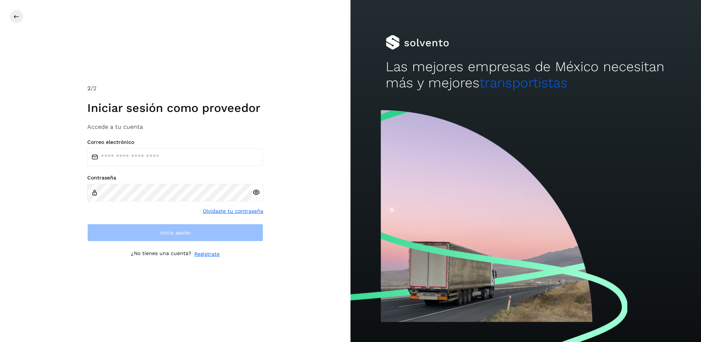 This screenshot has height=342, width=701. Describe the element at coordinates (175, 142) in the screenshot. I see `label: Correo electrónico` at that location.